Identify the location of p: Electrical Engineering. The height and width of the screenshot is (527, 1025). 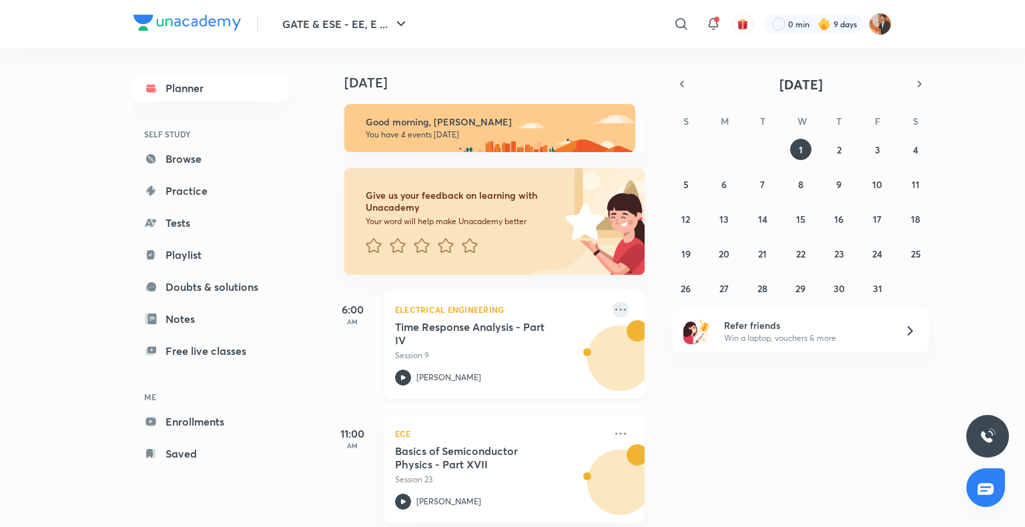
(500, 310).